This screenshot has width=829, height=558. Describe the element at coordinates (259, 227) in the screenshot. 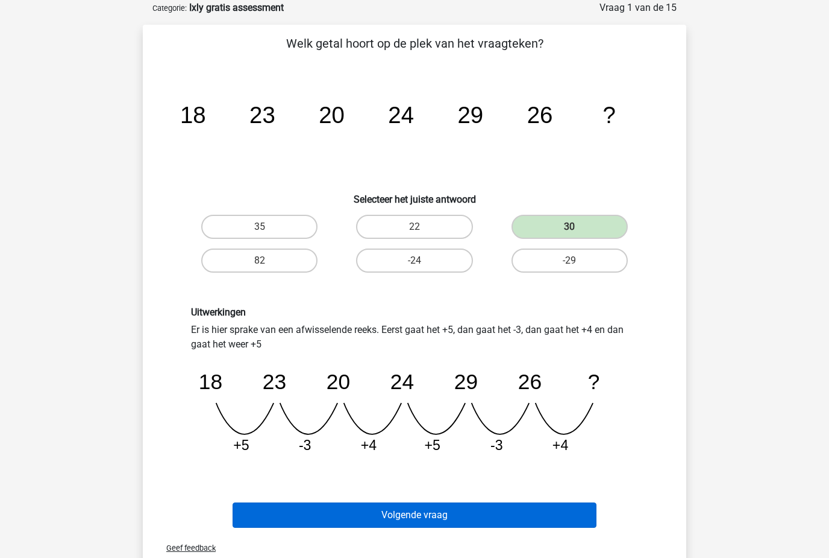

I see `label: 35` at that location.